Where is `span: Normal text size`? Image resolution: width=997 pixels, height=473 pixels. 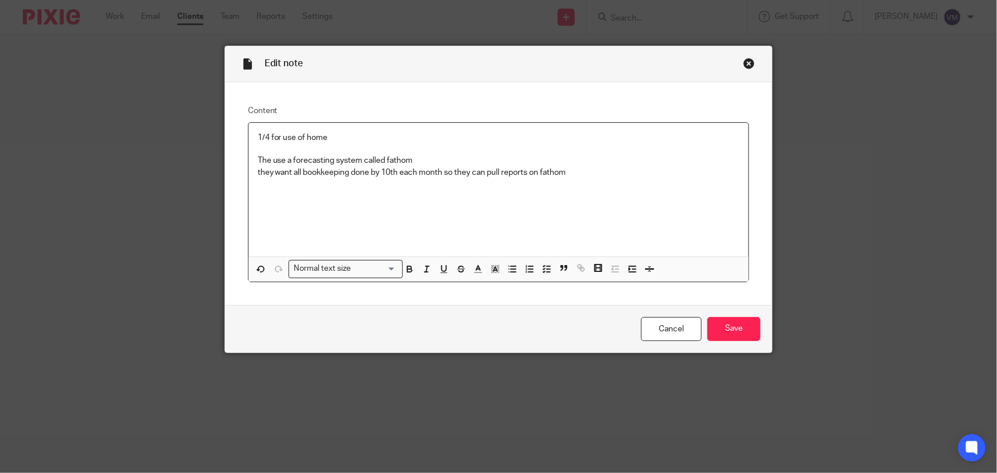
span: Normal text size is located at coordinates (322, 268).